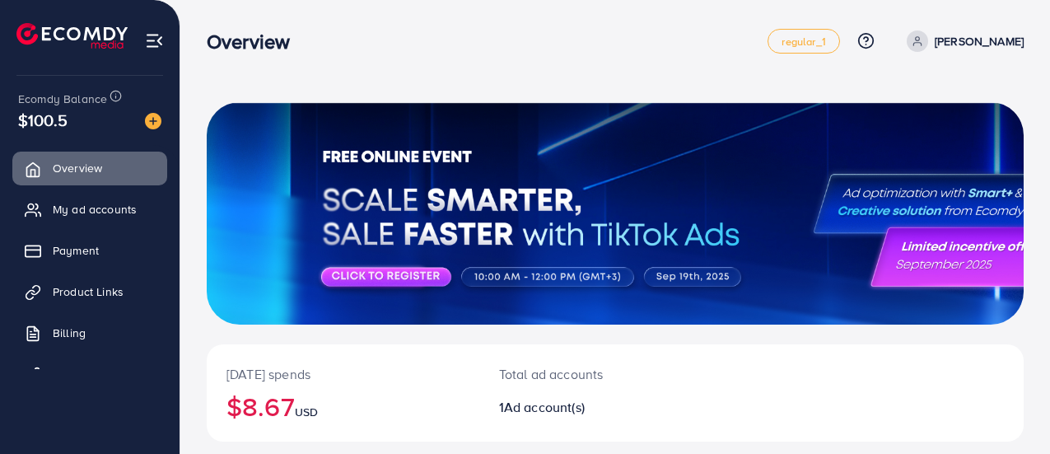 This screenshot has width=1050, height=454. What do you see at coordinates (582, 374) in the screenshot?
I see `p: Total ad accounts` at bounding box center [582, 374].